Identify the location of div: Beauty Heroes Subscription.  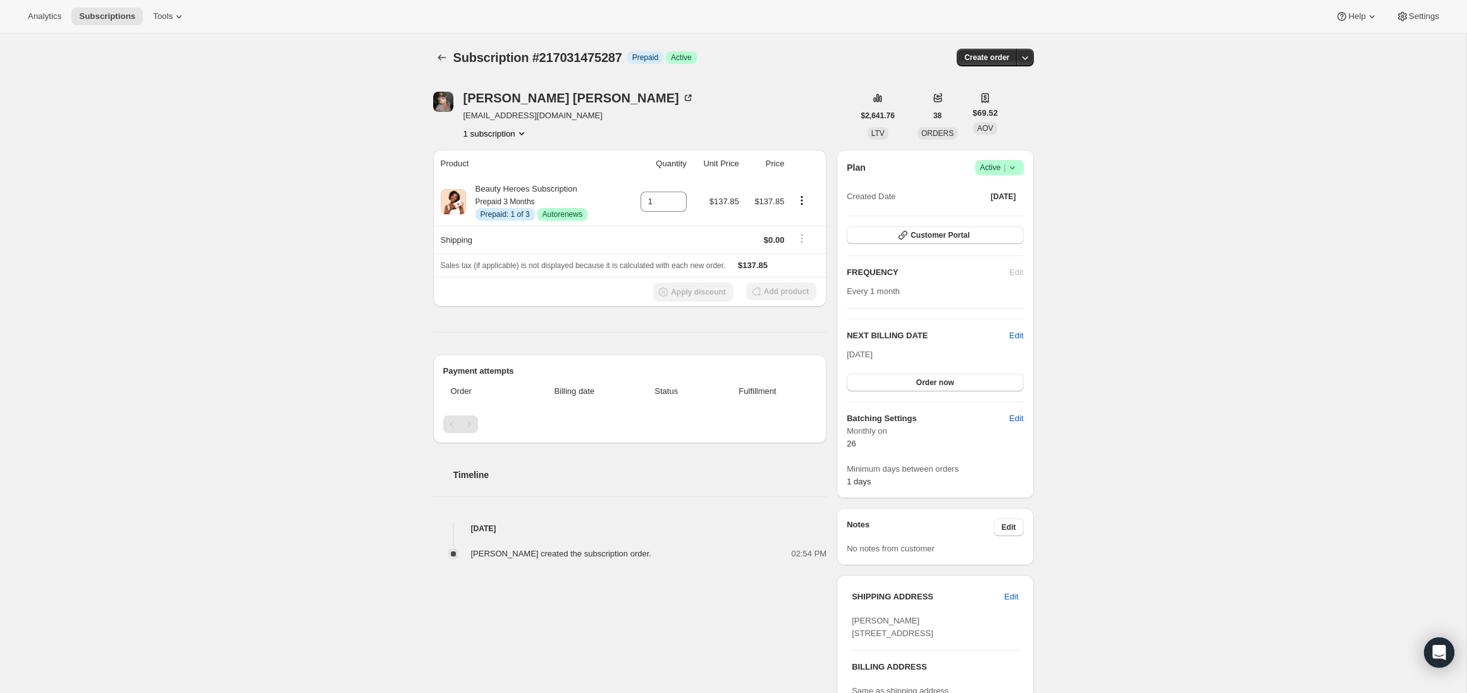
(527, 202).